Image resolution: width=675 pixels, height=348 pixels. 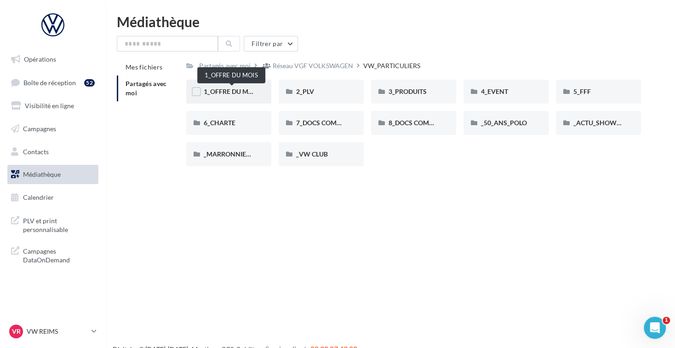 What do you see at coordinates (495, 91) in the screenshot?
I see `span: 4_EVENT` at bounding box center [495, 91].